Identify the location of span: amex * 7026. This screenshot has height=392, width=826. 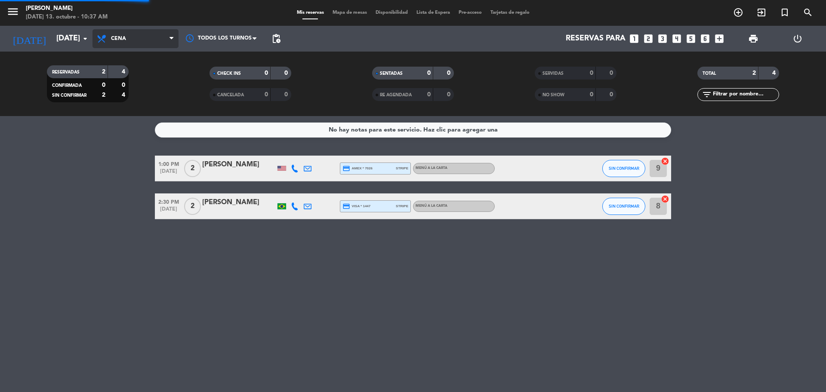
(357, 169).